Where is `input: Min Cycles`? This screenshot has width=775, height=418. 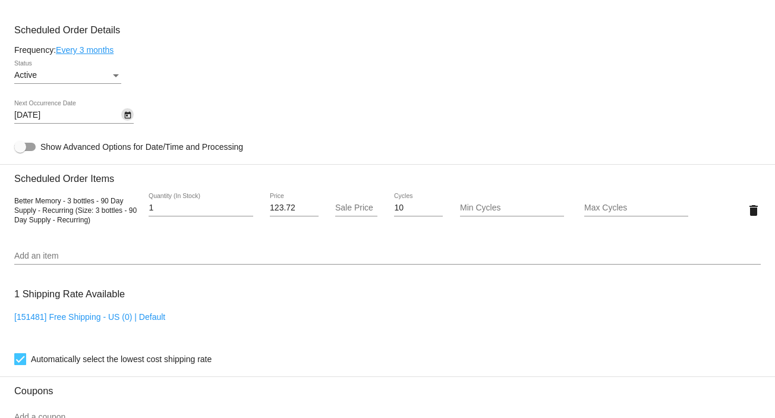
input: Min Cycles is located at coordinates (512, 208).